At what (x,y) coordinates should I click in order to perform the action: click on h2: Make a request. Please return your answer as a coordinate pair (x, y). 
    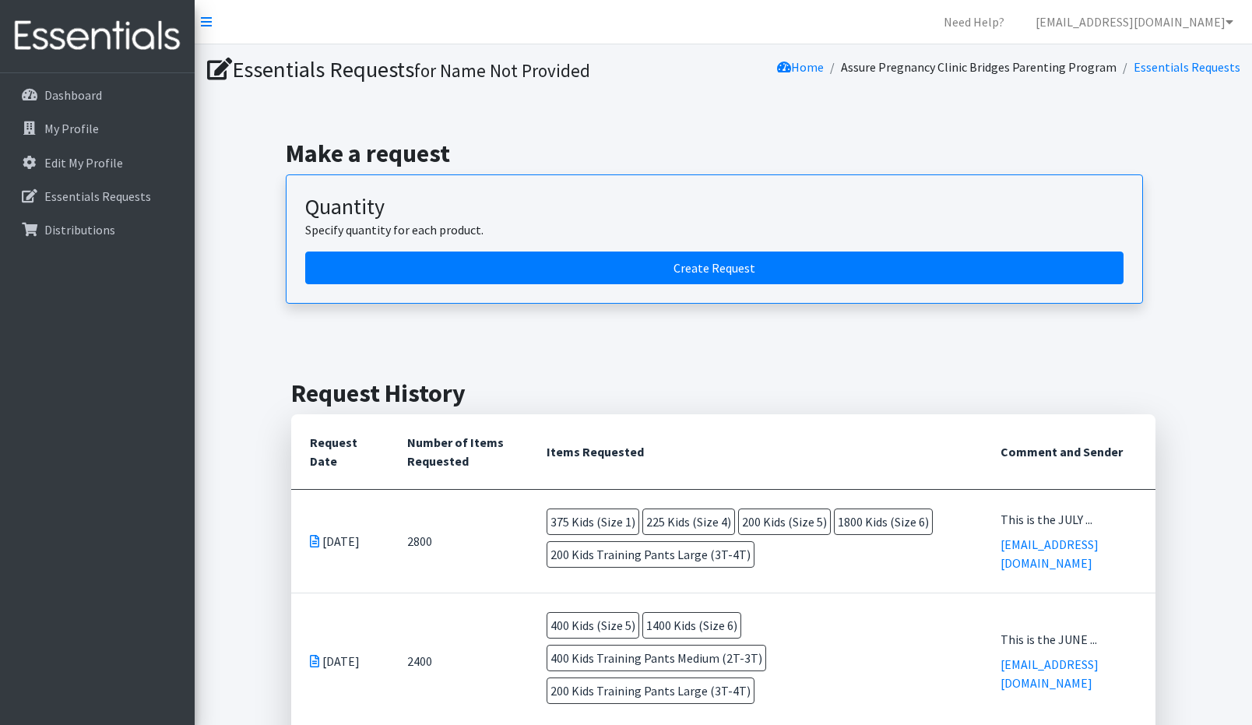
    Looking at the image, I should click on (723, 153).